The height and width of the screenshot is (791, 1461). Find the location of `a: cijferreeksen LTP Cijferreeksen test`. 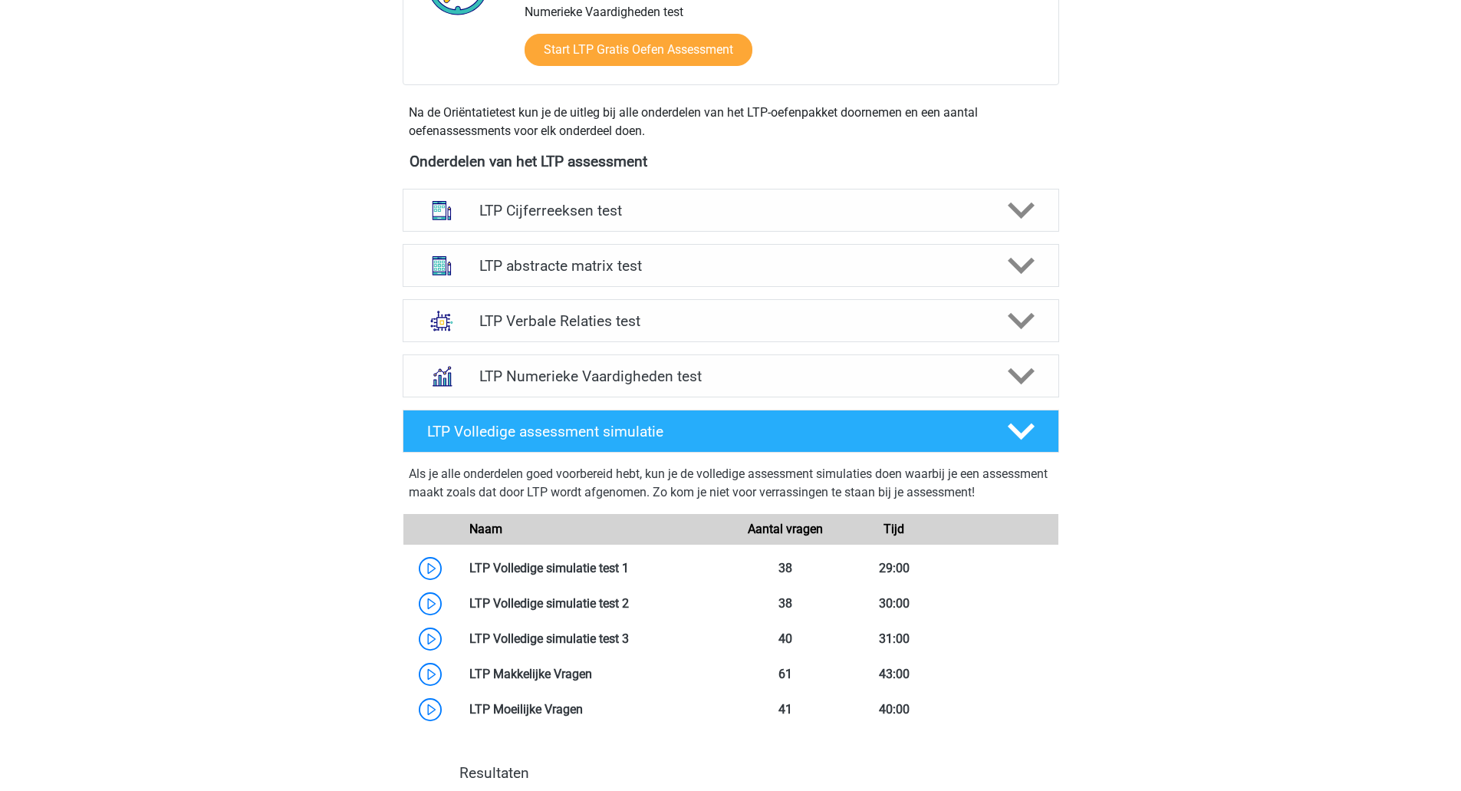

a: cijferreeksen LTP Cijferreeksen test is located at coordinates (731, 210).